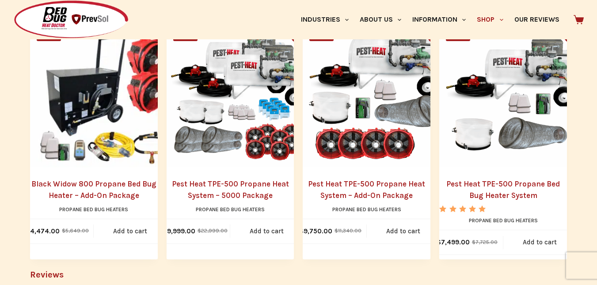 The image size is (597, 285). Describe the element at coordinates (485, 242) in the screenshot. I see `bdi: 7,725.00` at that location.